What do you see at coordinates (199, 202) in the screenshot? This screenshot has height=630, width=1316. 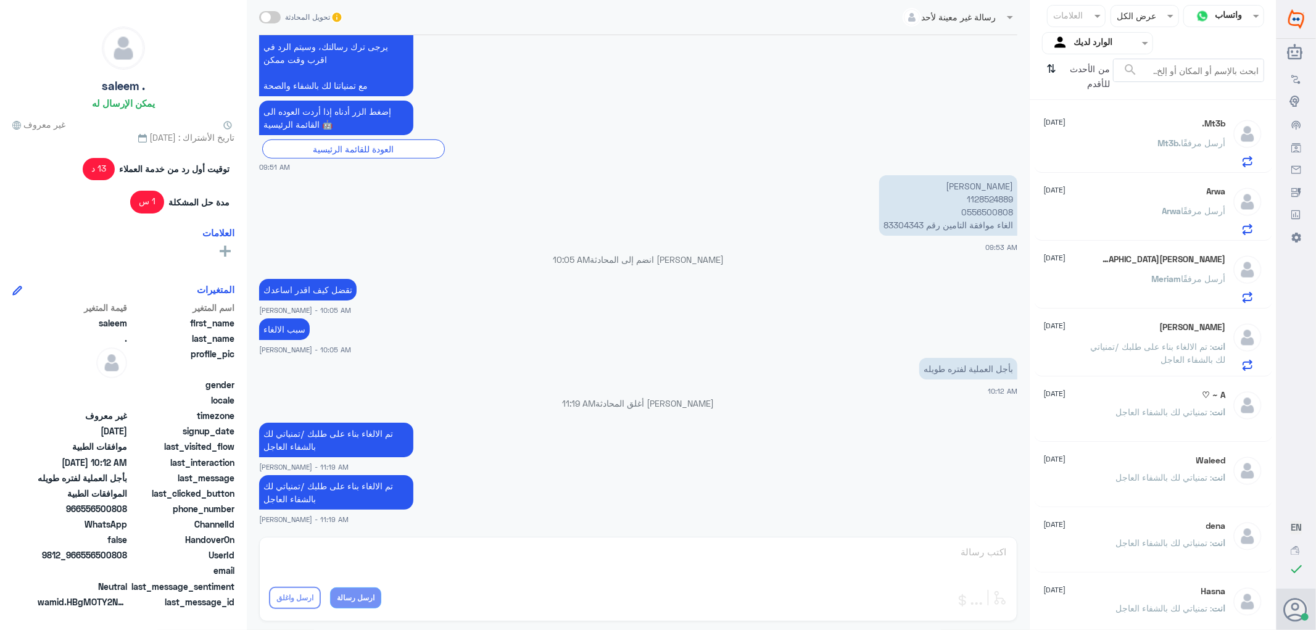 I see `span: مدة حل المشكلة` at bounding box center [199, 202].